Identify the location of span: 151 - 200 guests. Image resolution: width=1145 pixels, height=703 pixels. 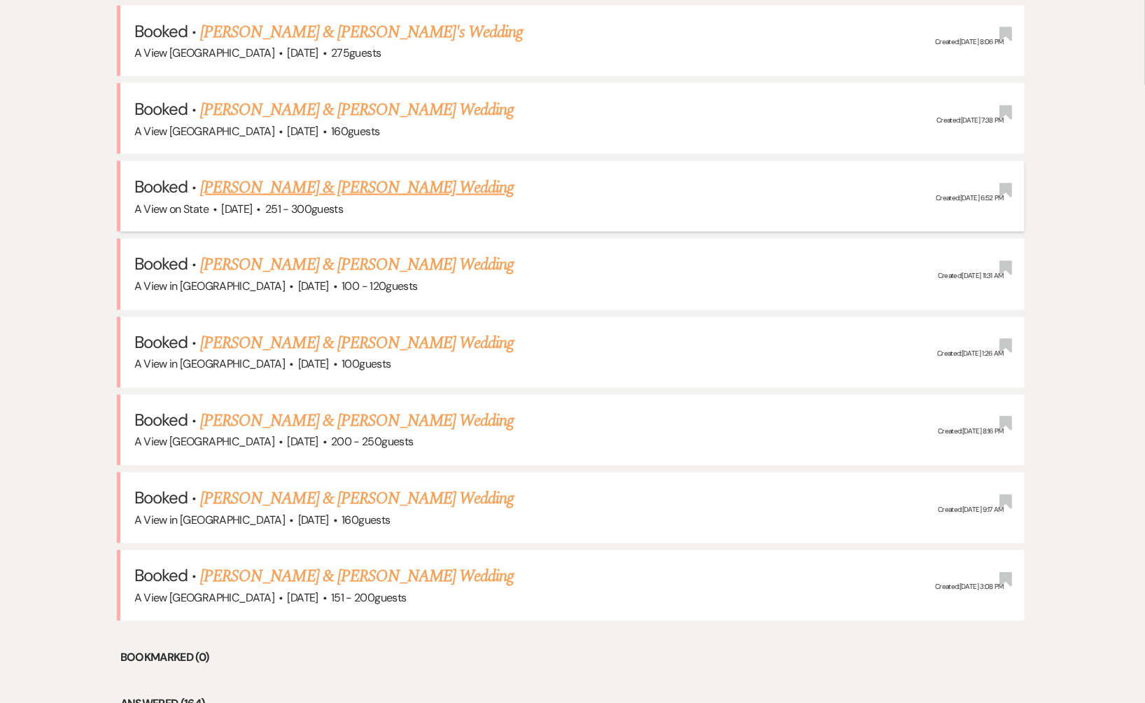
(368, 598).